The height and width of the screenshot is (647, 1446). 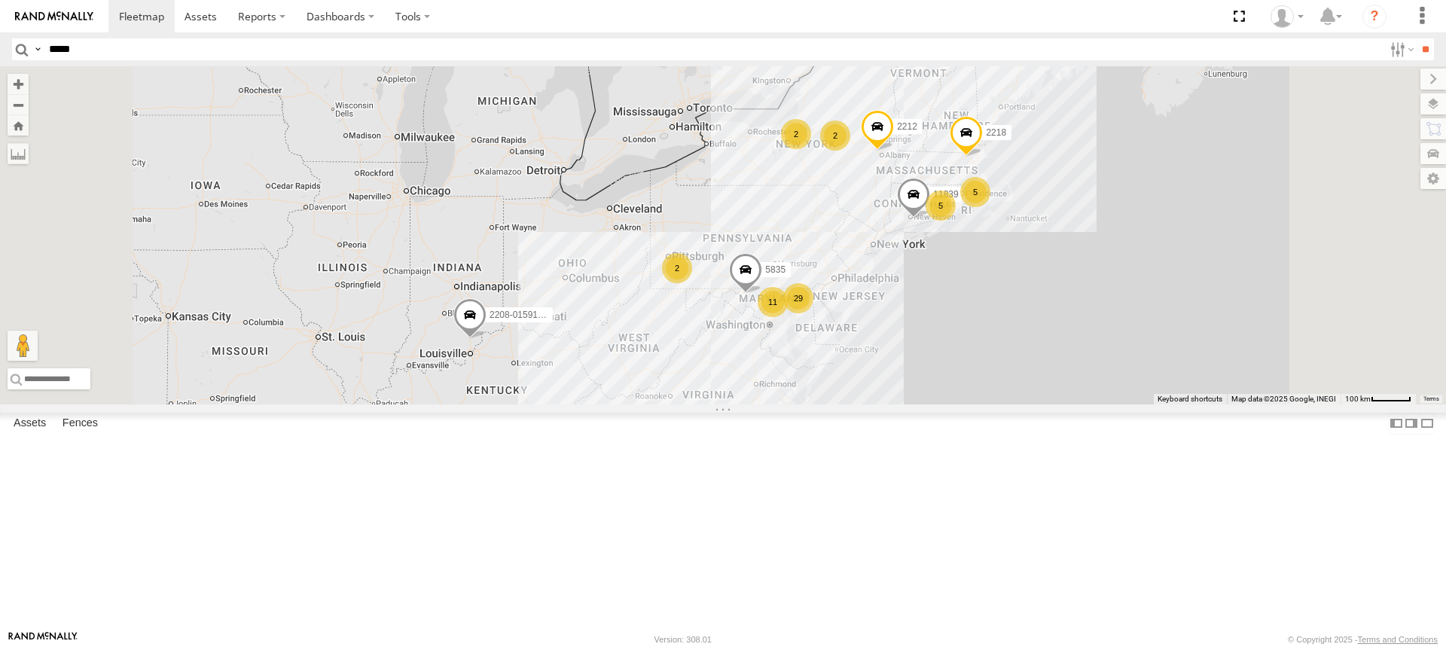 What do you see at coordinates (1427, 423) in the screenshot?
I see `label: Hide Summary Table` at bounding box center [1427, 423].